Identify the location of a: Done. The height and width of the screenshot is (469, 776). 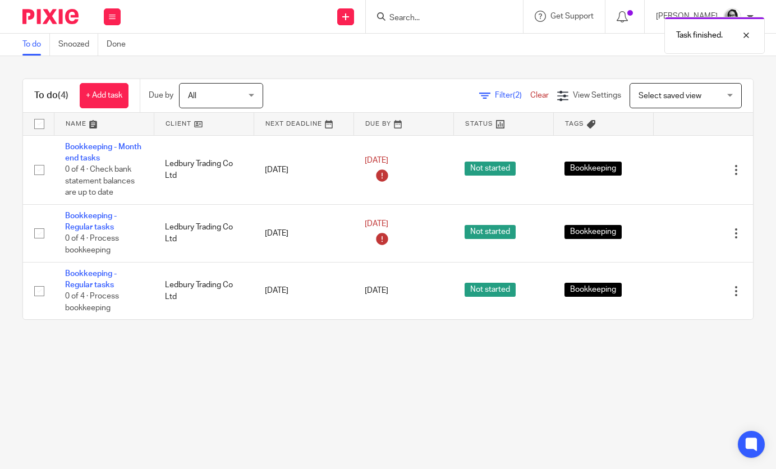
(120, 44).